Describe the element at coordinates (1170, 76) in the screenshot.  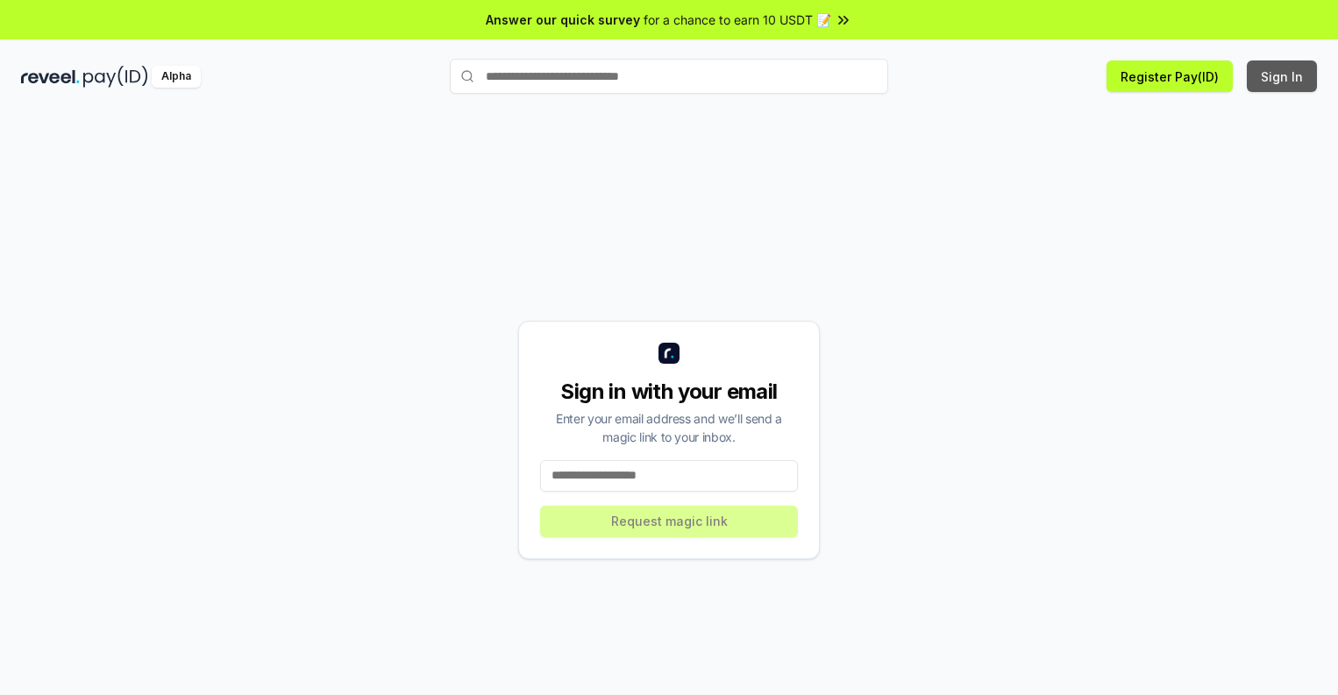
I see `button: Register Pay(ID)` at that location.